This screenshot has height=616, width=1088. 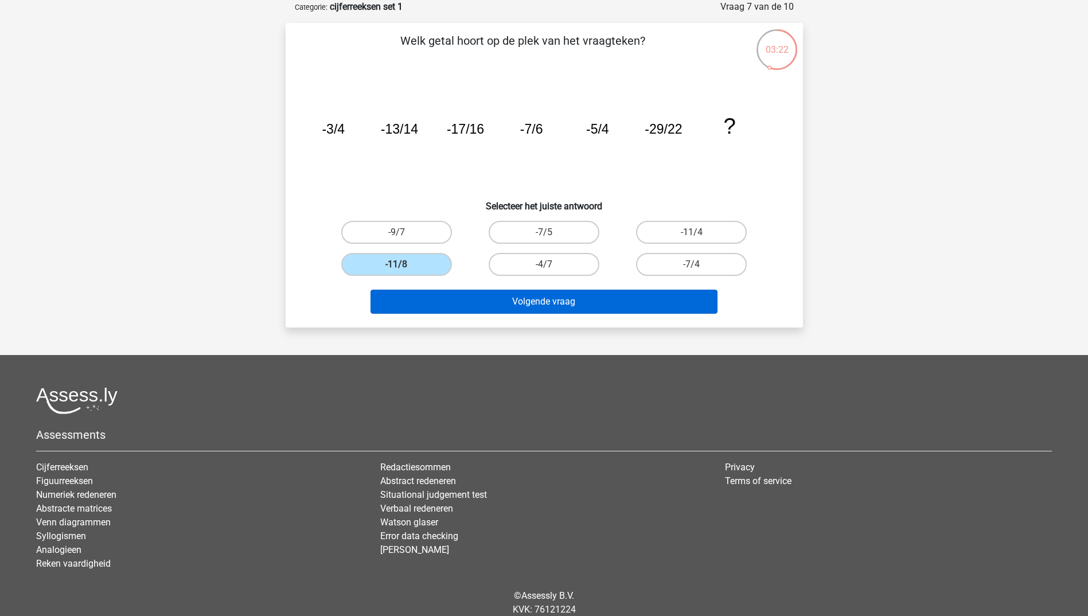 What do you see at coordinates (409, 522) in the screenshot?
I see `a: Watson glaser` at bounding box center [409, 522].